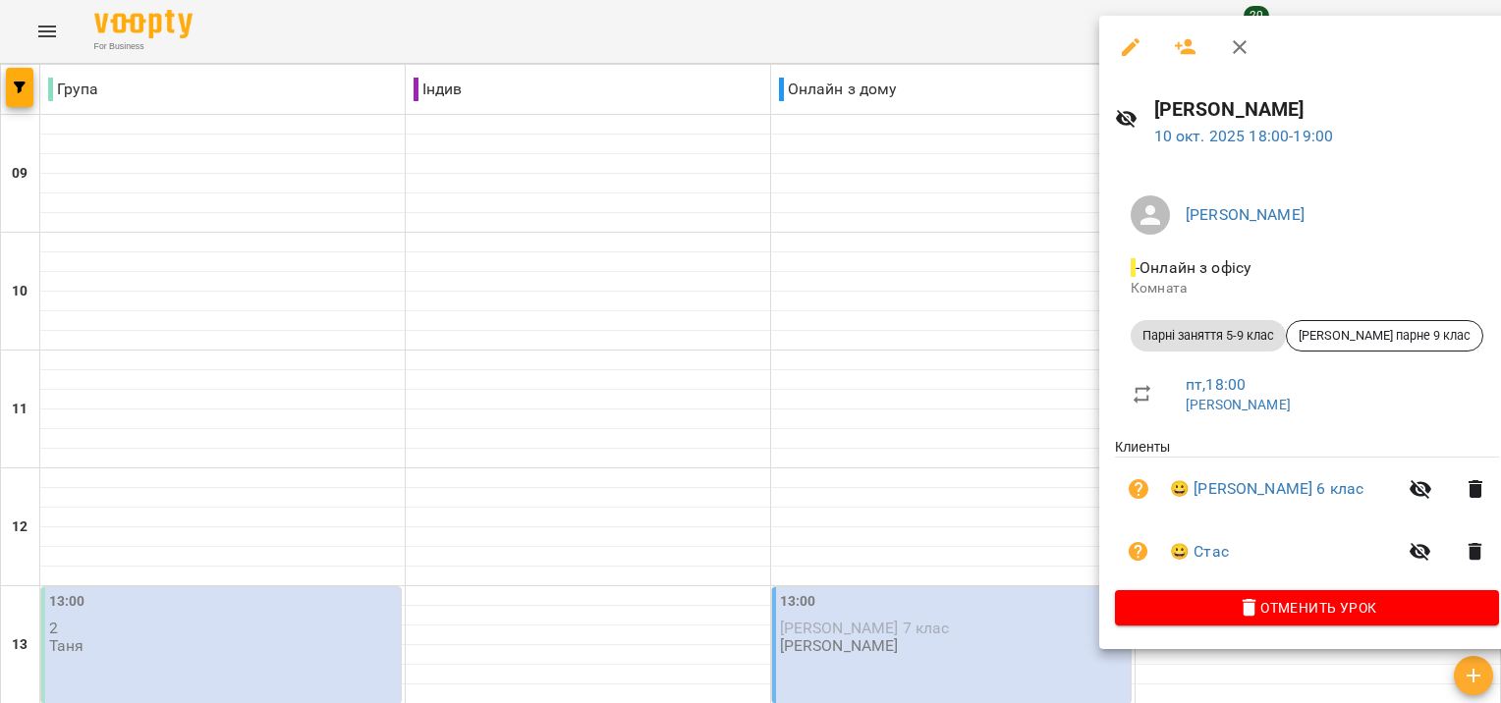  What do you see at coordinates (1208, 336) in the screenshot?
I see `span: Парні заняття 5-9 клас` at bounding box center [1208, 336].